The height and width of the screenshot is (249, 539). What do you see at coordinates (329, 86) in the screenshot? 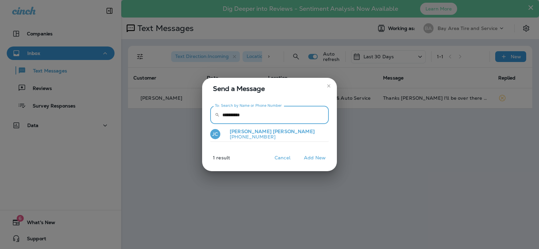
I see `button: close` at bounding box center [329, 86].